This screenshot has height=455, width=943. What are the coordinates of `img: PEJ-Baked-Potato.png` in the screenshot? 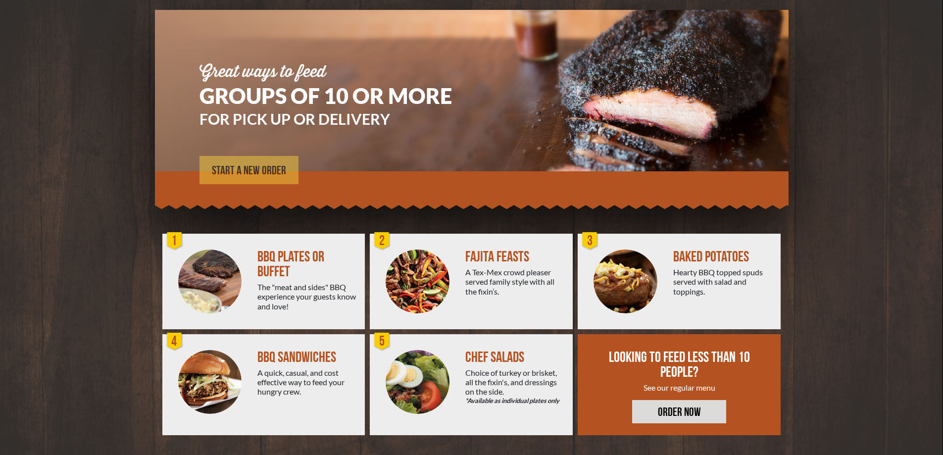 It's located at (625, 281).